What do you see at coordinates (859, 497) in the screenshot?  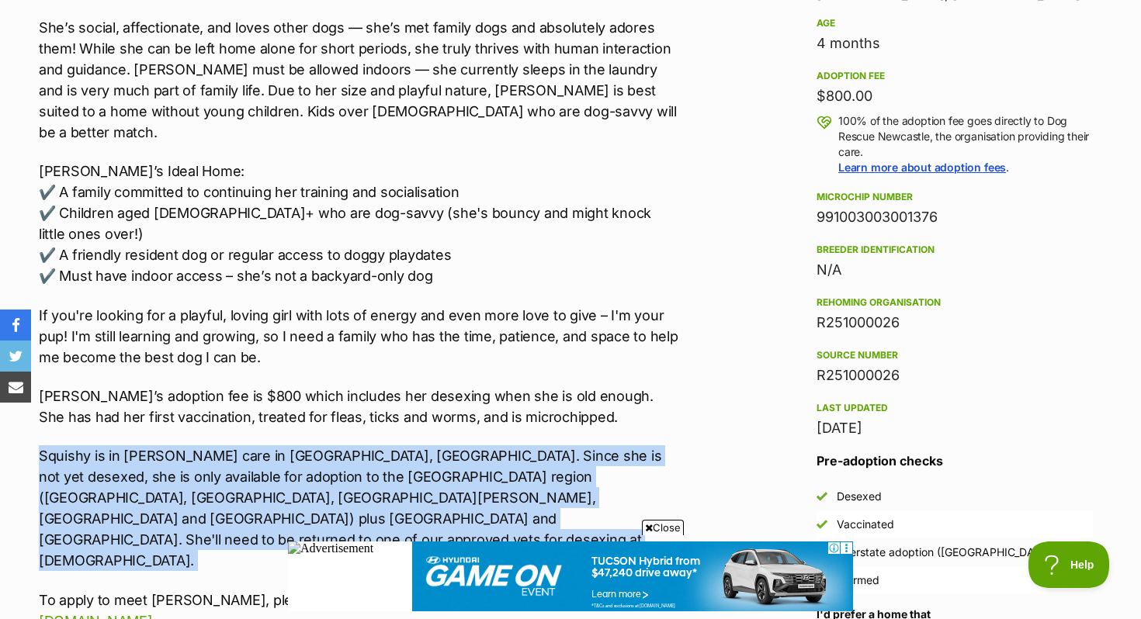 I see `div: Desexed` at bounding box center [859, 497].